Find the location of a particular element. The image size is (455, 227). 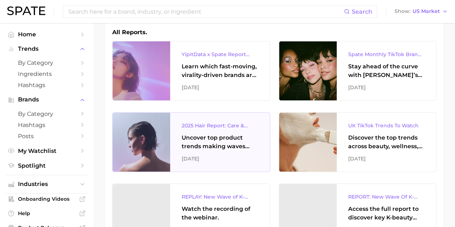

span: Brands is located at coordinates (47, 100).